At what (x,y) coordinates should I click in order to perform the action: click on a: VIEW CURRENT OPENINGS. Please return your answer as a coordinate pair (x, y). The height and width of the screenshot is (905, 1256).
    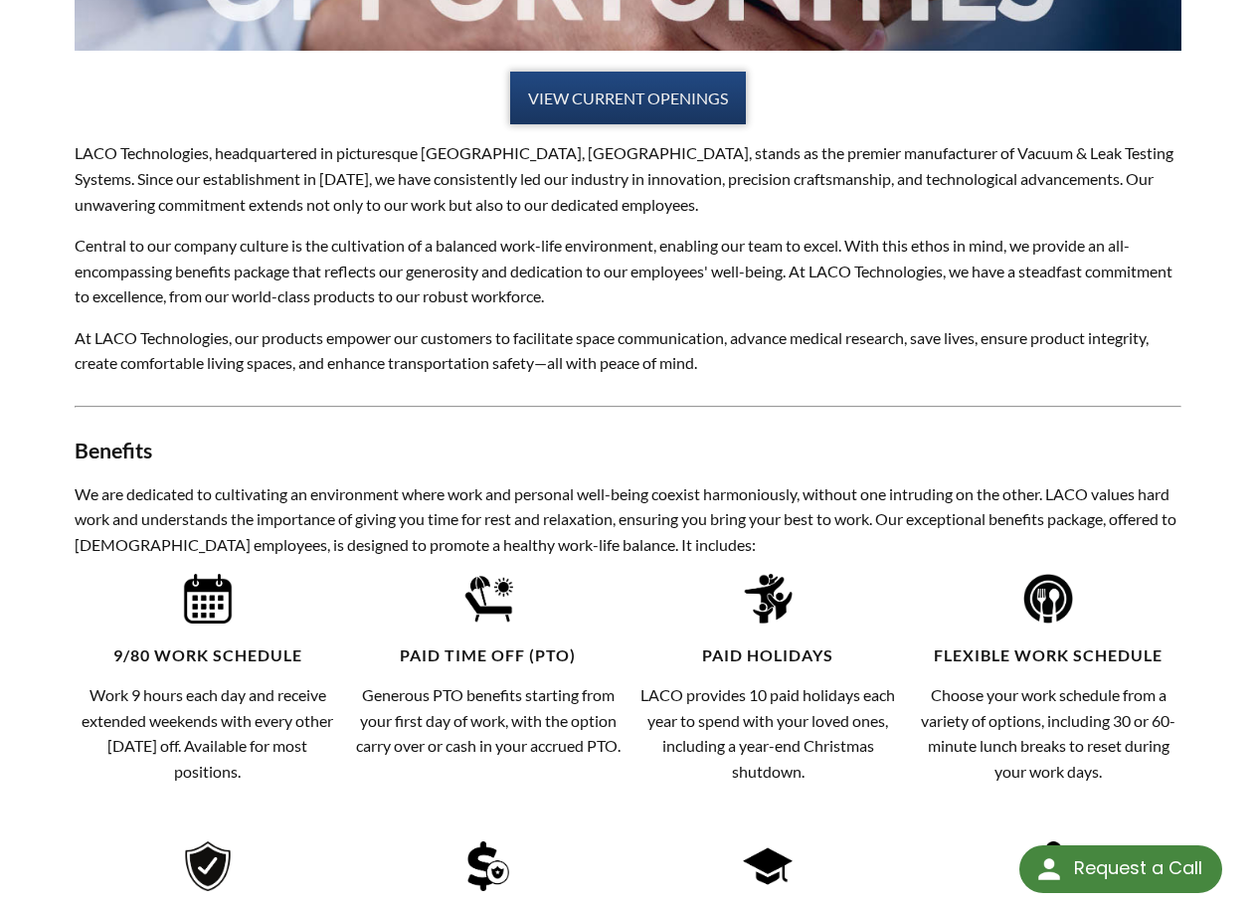
    Looking at the image, I should click on (627, 98).